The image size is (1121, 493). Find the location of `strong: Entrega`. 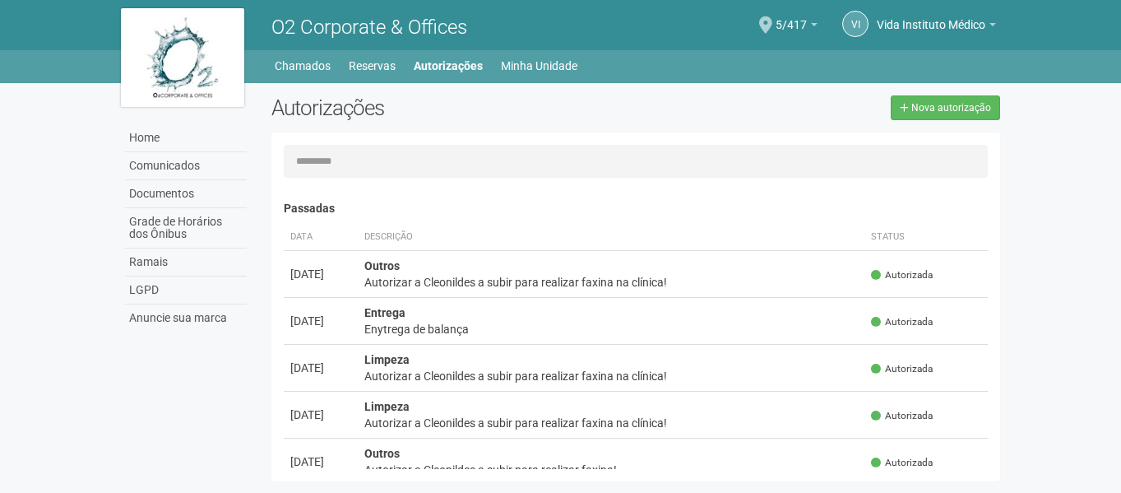

strong: Entrega is located at coordinates (385, 313).